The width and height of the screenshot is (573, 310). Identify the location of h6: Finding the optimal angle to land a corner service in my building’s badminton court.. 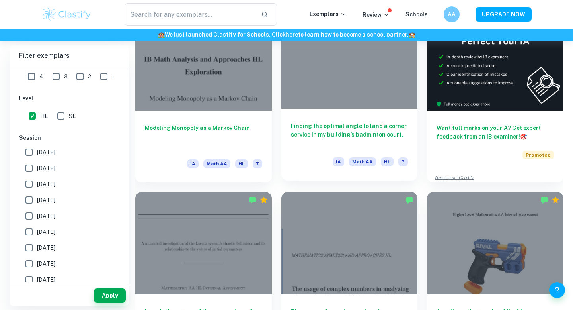
(349, 134).